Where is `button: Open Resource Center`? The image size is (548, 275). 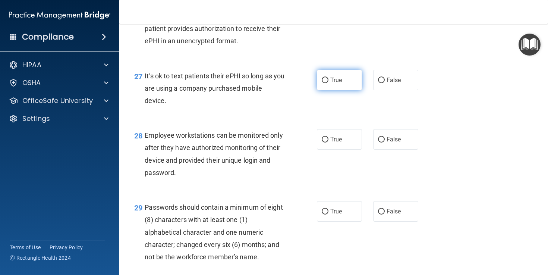
button: Open Resource Center is located at coordinates (530, 44).